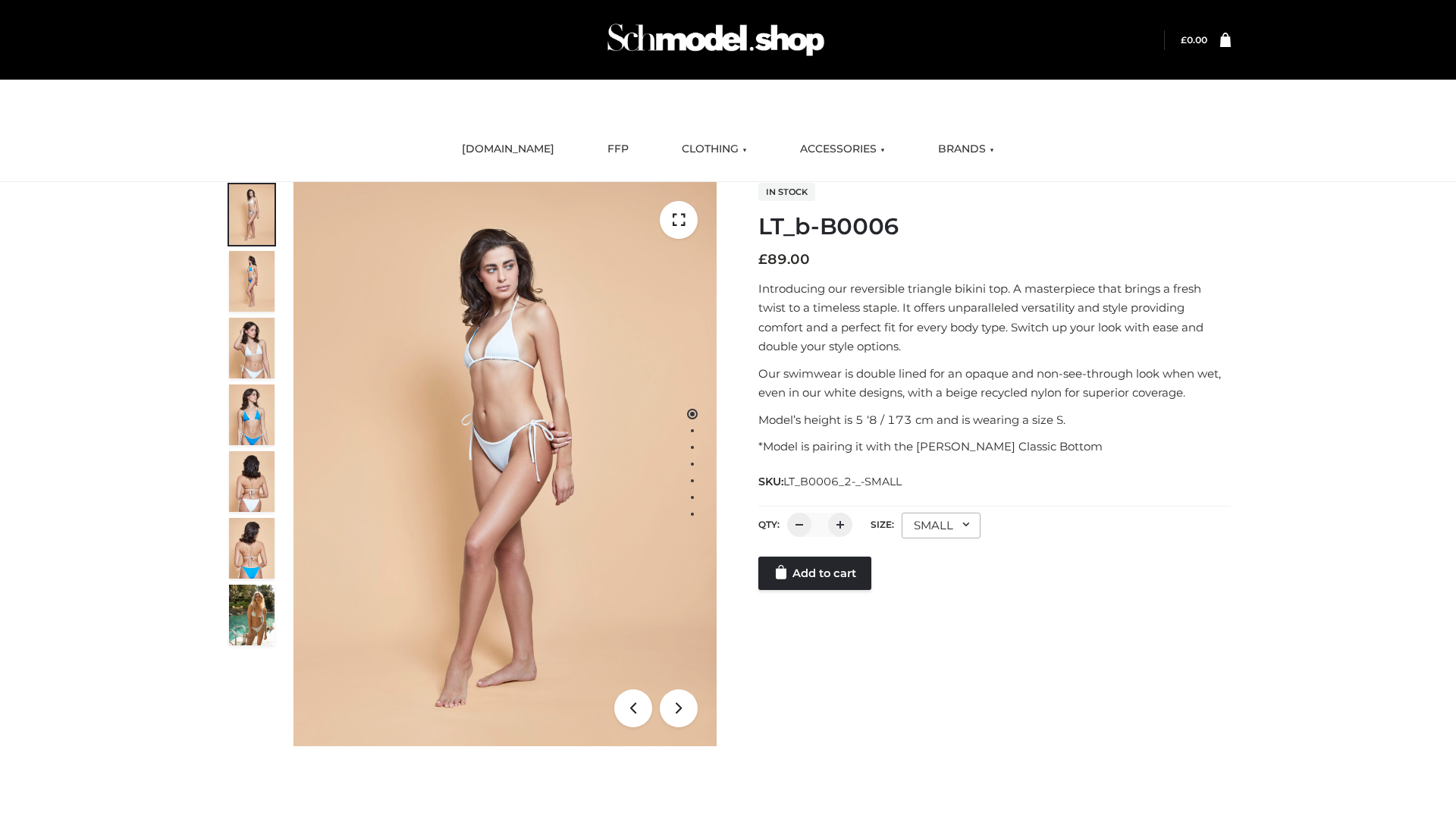 The image size is (1456, 819). I want to click on a: Add to cart, so click(814, 573).